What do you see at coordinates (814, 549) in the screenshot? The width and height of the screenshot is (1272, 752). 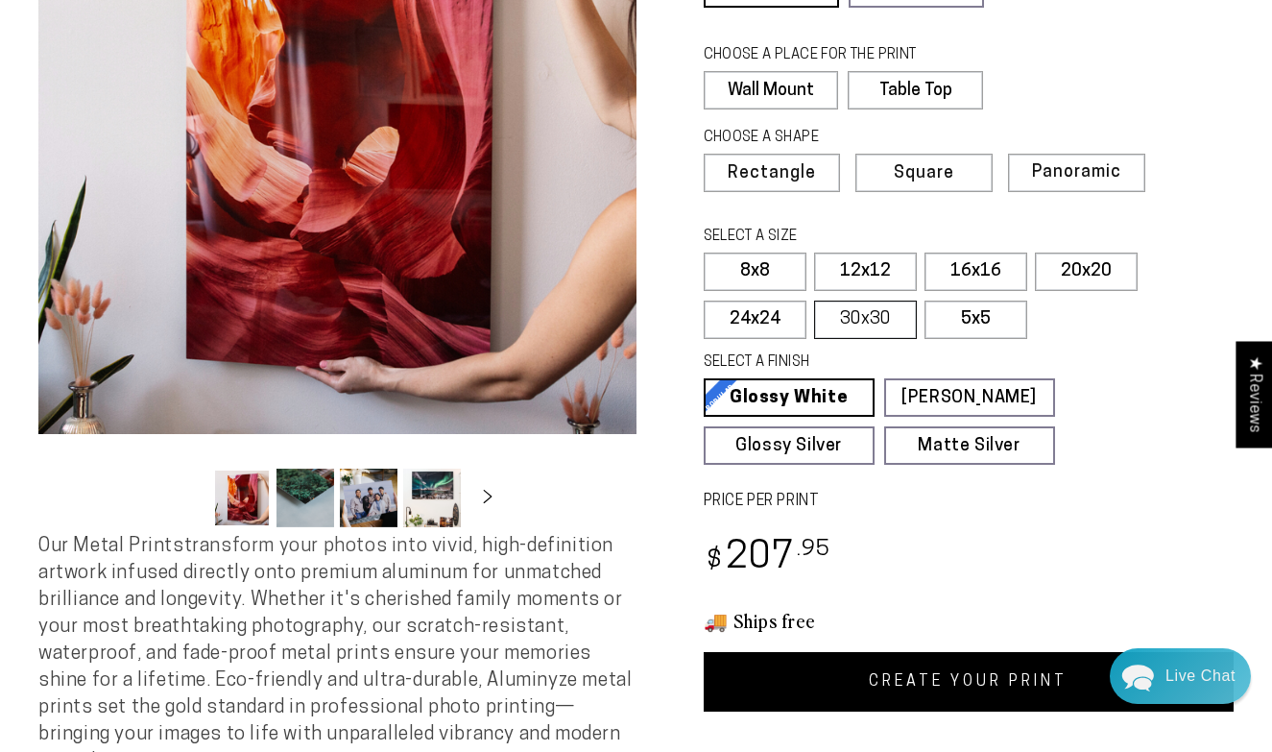 I see `sup: .95` at bounding box center [814, 549].